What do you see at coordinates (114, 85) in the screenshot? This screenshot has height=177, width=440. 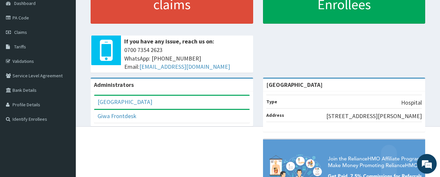 I see `b: Administrators` at bounding box center [114, 85].